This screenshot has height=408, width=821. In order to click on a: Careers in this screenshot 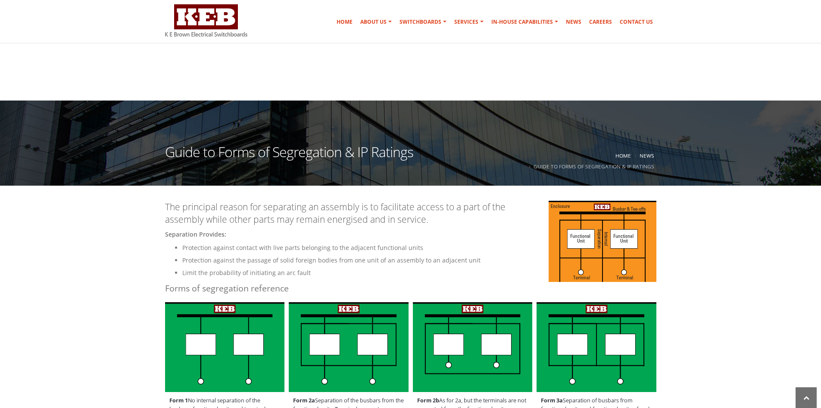, I will do `click(601, 22)`.